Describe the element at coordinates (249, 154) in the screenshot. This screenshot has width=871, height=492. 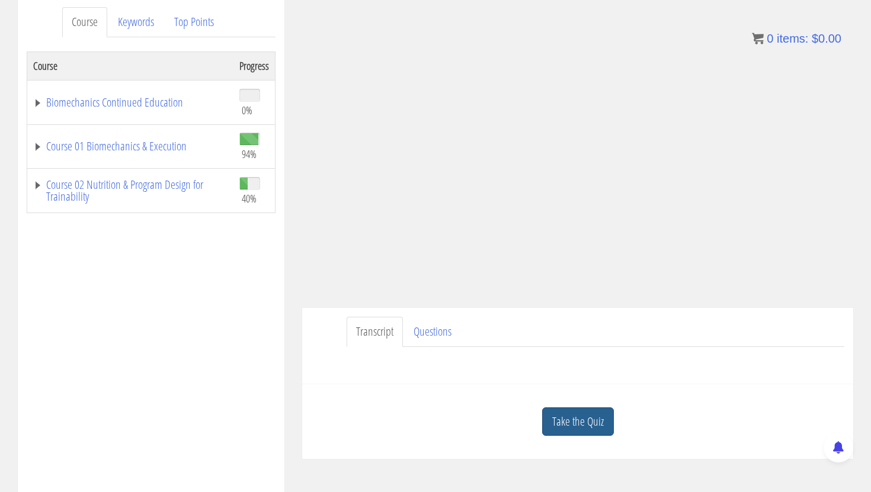
I see `span: 94%` at that location.